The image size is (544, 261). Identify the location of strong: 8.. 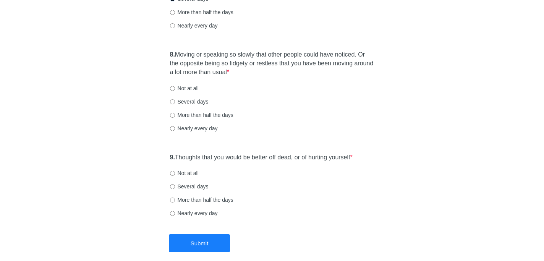
(172, 54).